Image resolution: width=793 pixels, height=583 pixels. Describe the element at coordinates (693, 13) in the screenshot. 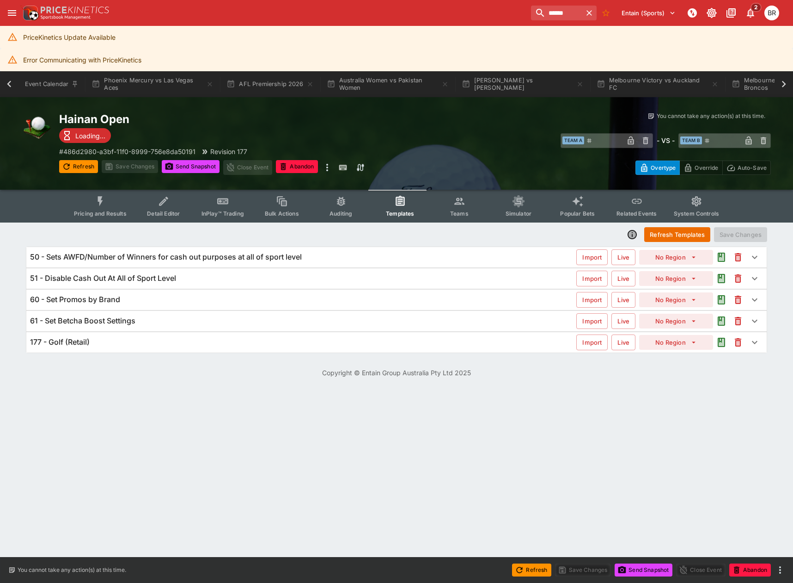

I see `button: NOT Connected to PK` at that location.